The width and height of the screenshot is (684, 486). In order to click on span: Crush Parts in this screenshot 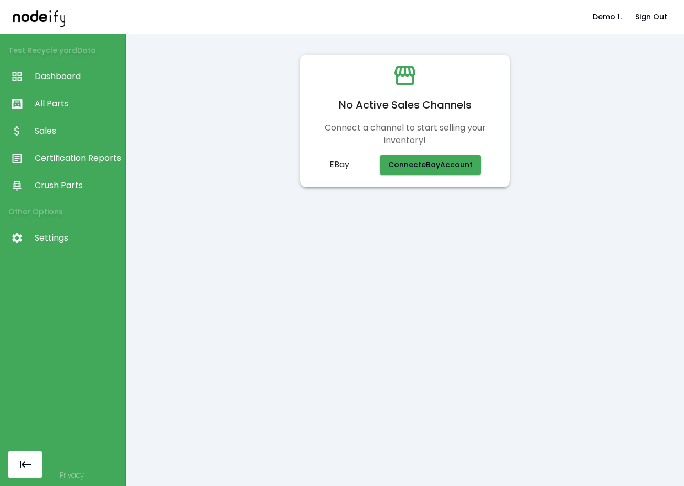, I will do `click(77, 186)`.